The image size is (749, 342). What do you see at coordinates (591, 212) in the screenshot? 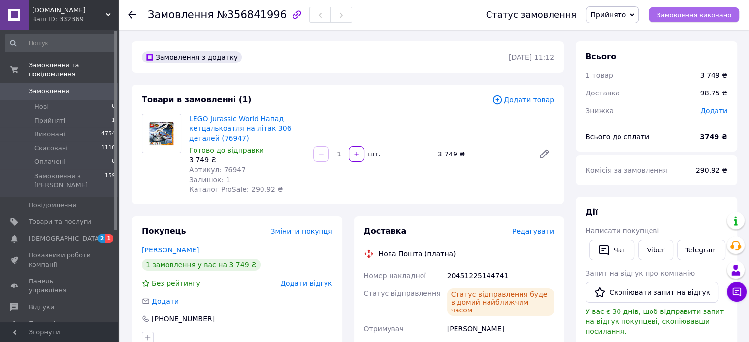
I see `span: Дії` at bounding box center [591, 212].